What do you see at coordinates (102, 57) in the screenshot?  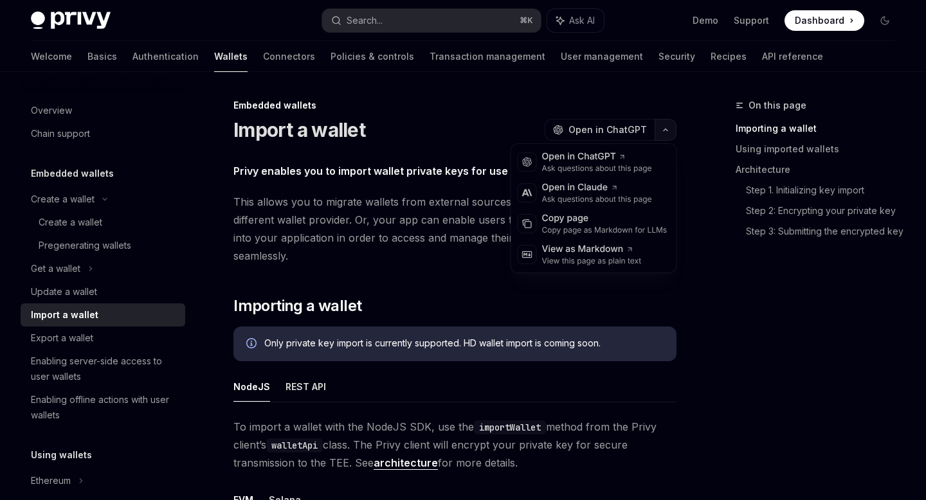 I see `a: Basics` at bounding box center [102, 57].